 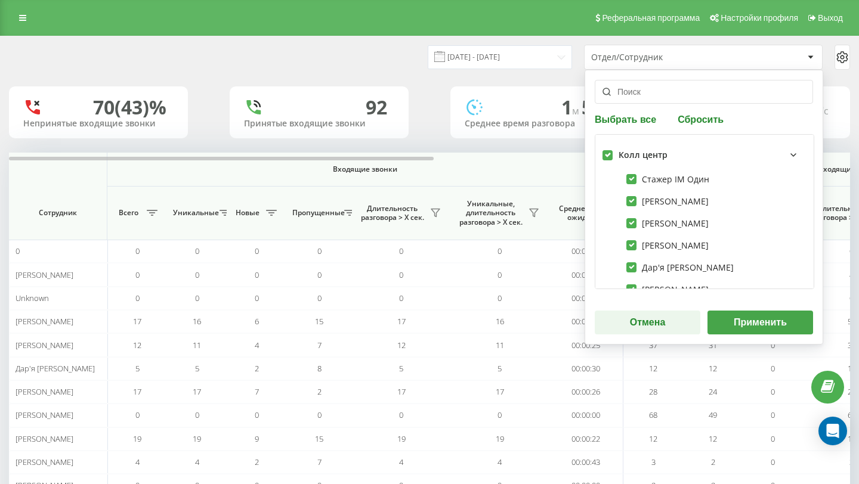 I want to click on span: 9, so click(x=256, y=439).